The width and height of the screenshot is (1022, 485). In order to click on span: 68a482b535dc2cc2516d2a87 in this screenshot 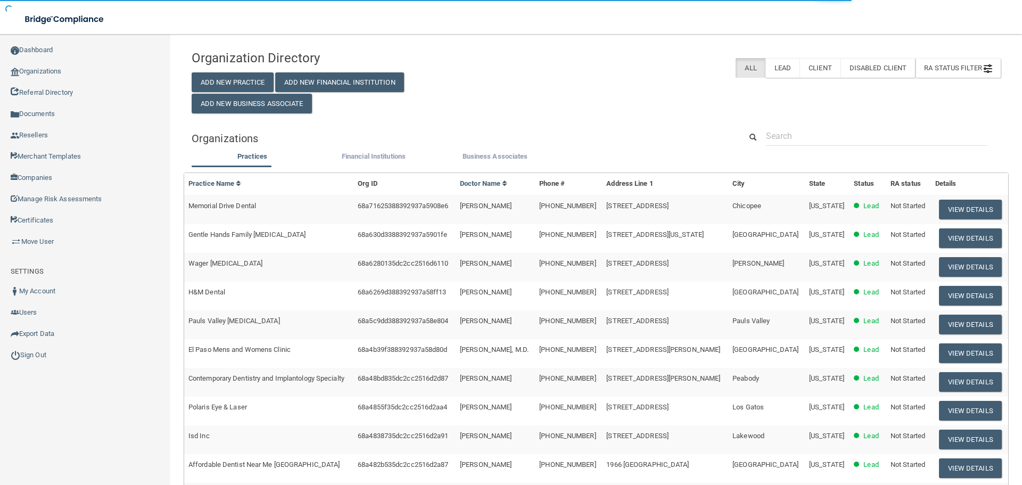, I will do `click(403, 464)`.